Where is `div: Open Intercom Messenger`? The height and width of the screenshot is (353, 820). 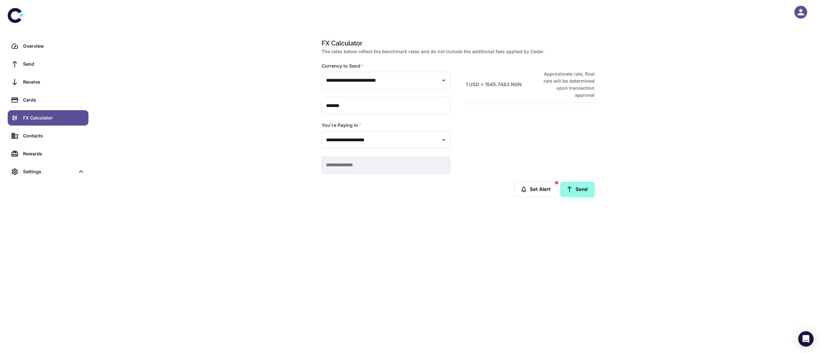 div: Open Intercom Messenger is located at coordinates (806, 339).